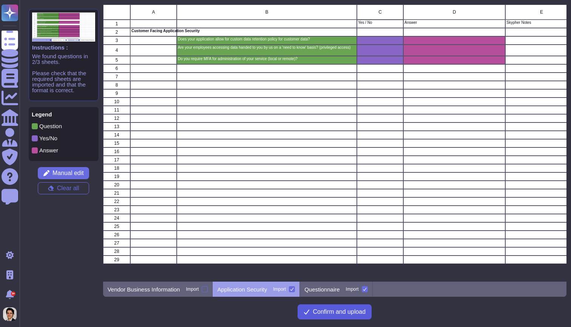 The width and height of the screenshot is (571, 327). I want to click on div: 10, so click(117, 102).